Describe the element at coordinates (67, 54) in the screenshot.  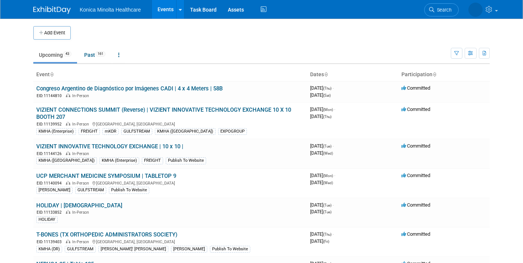
I see `span: 43` at that location.